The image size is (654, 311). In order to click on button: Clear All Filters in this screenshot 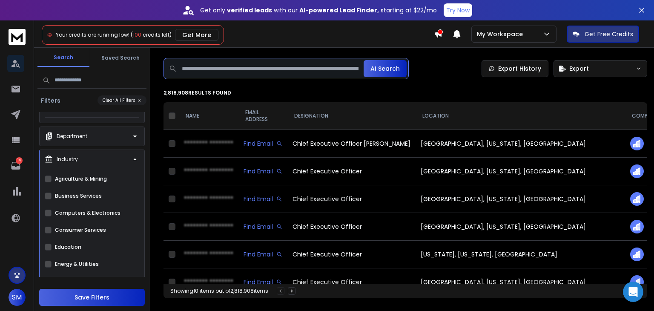, I will do `click(122, 100)`.